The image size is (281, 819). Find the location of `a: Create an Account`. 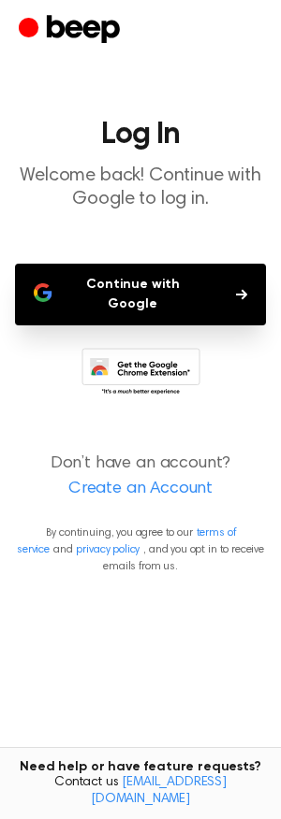

a: Create an Account is located at coordinates (140, 489).